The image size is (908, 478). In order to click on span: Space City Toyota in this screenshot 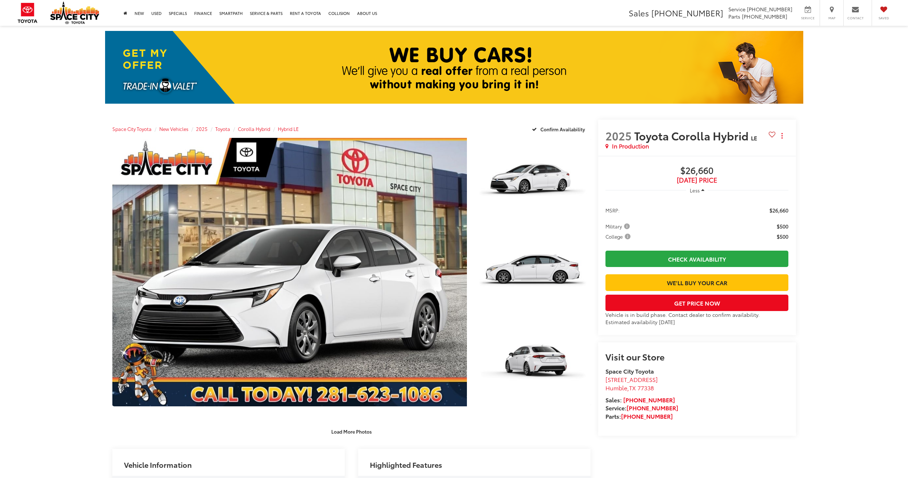, I will do `click(132, 129)`.